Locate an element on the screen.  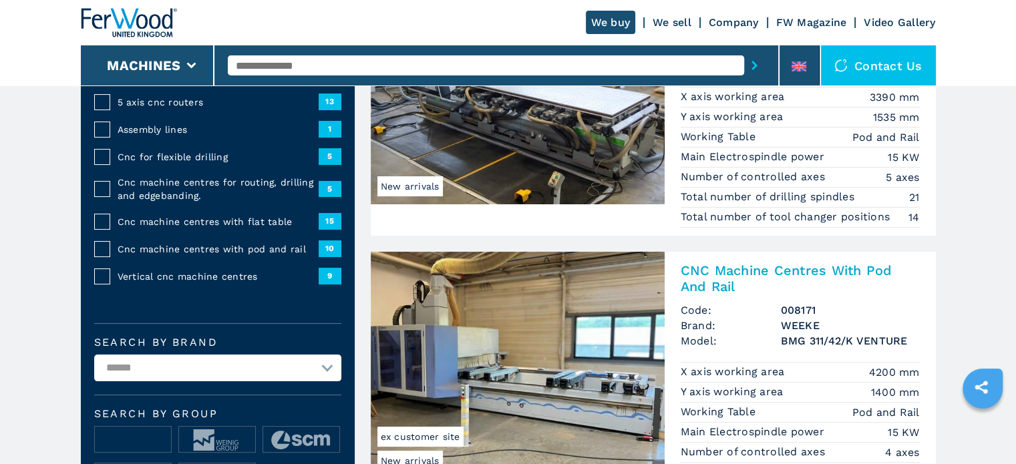
em: 1400 mm is located at coordinates (895, 392).